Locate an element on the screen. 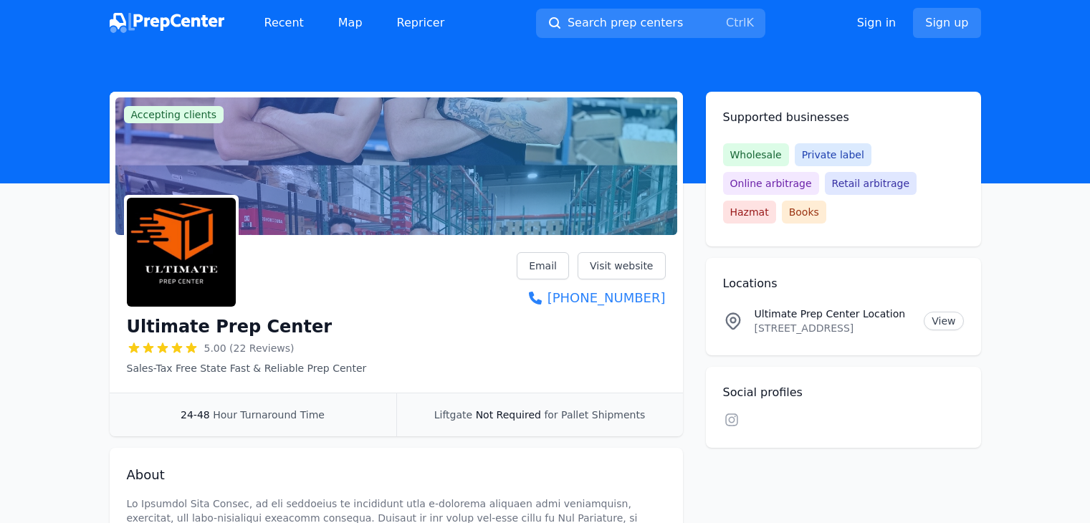 This screenshot has height=523, width=1090. kbd: K is located at coordinates (749, 22).